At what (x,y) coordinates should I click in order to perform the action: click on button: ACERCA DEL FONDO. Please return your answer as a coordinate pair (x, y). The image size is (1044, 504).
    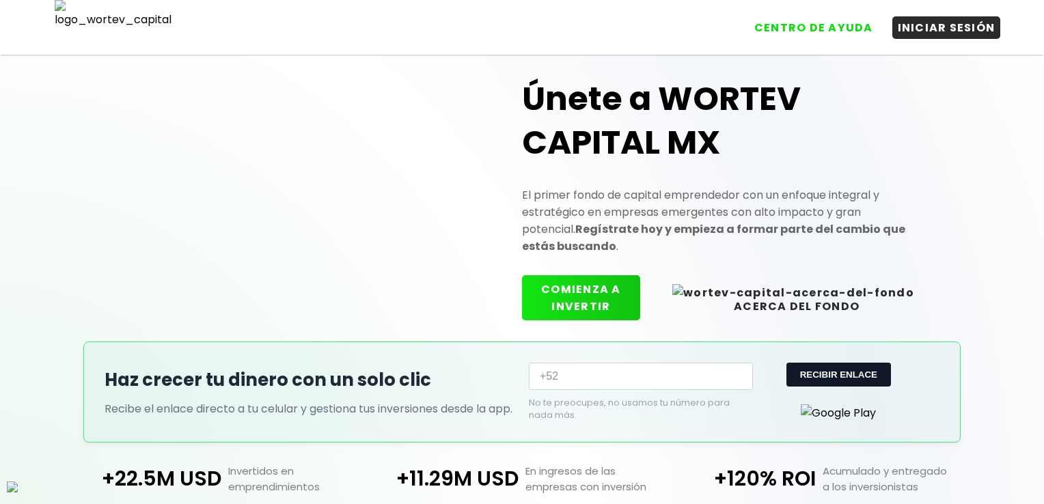
    Looking at the image, I should click on (797, 298).